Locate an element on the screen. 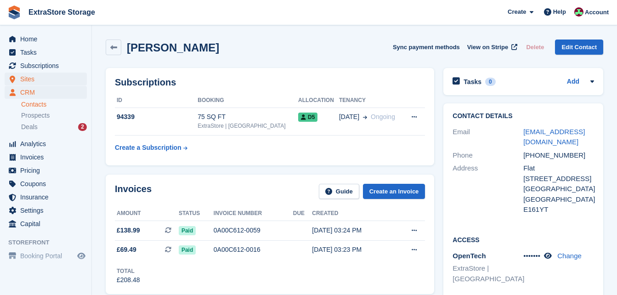 The height and width of the screenshot is (295, 617). span: Capital is located at coordinates (48, 224).